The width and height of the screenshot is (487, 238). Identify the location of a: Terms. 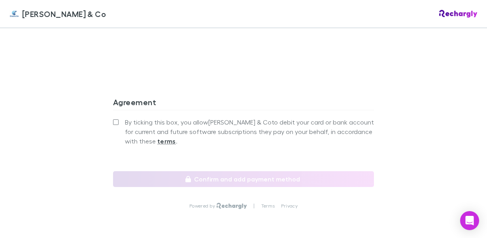
(268, 206).